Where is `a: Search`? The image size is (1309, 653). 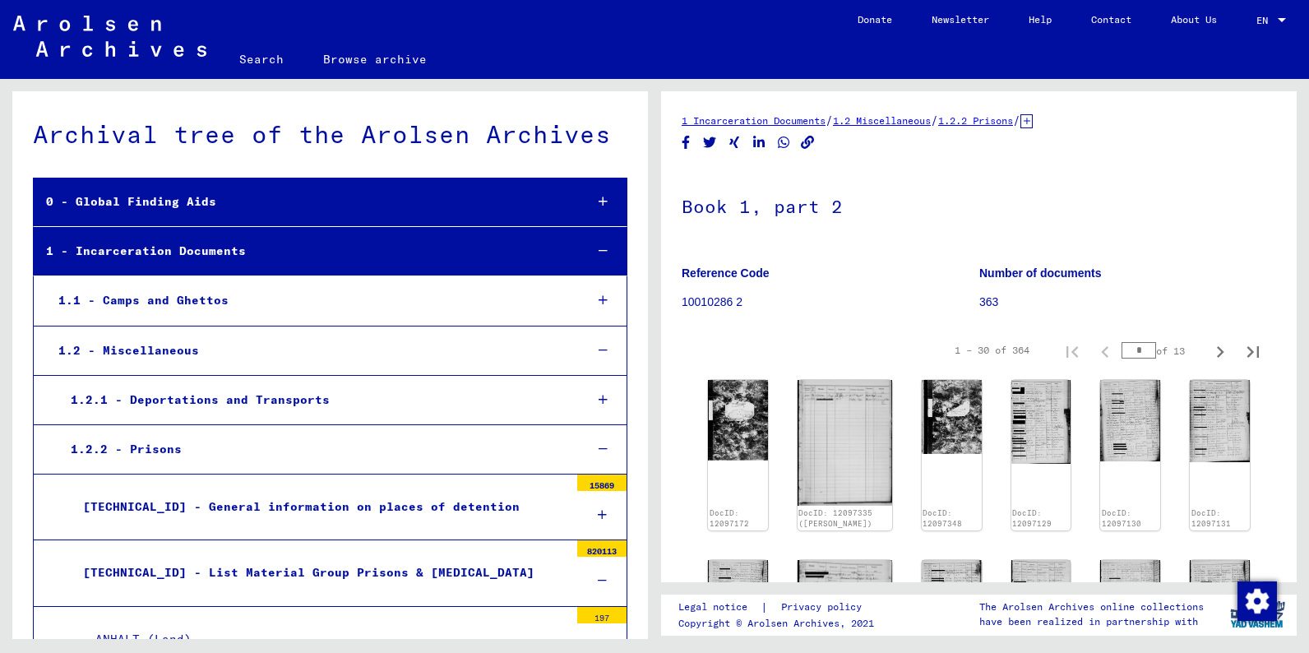
a: Search is located at coordinates (262, 59).